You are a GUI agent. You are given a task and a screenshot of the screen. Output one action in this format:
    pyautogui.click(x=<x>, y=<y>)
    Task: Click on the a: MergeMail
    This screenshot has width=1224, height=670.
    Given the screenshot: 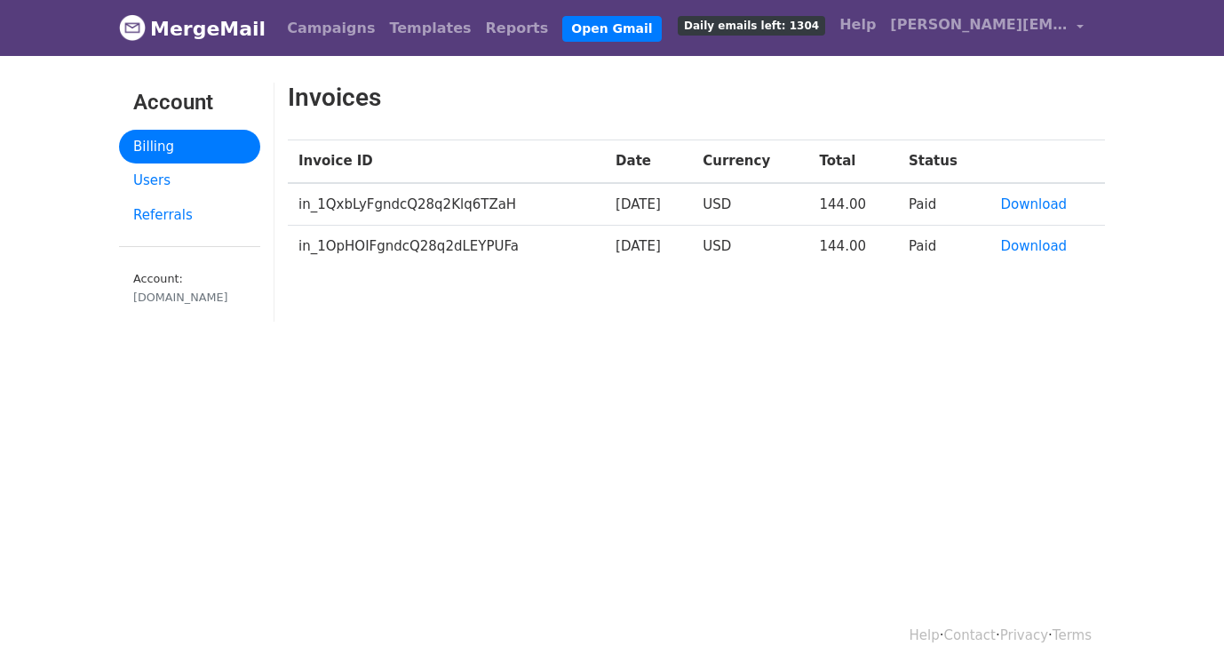 What is the action you would take?
    pyautogui.click(x=192, y=28)
    